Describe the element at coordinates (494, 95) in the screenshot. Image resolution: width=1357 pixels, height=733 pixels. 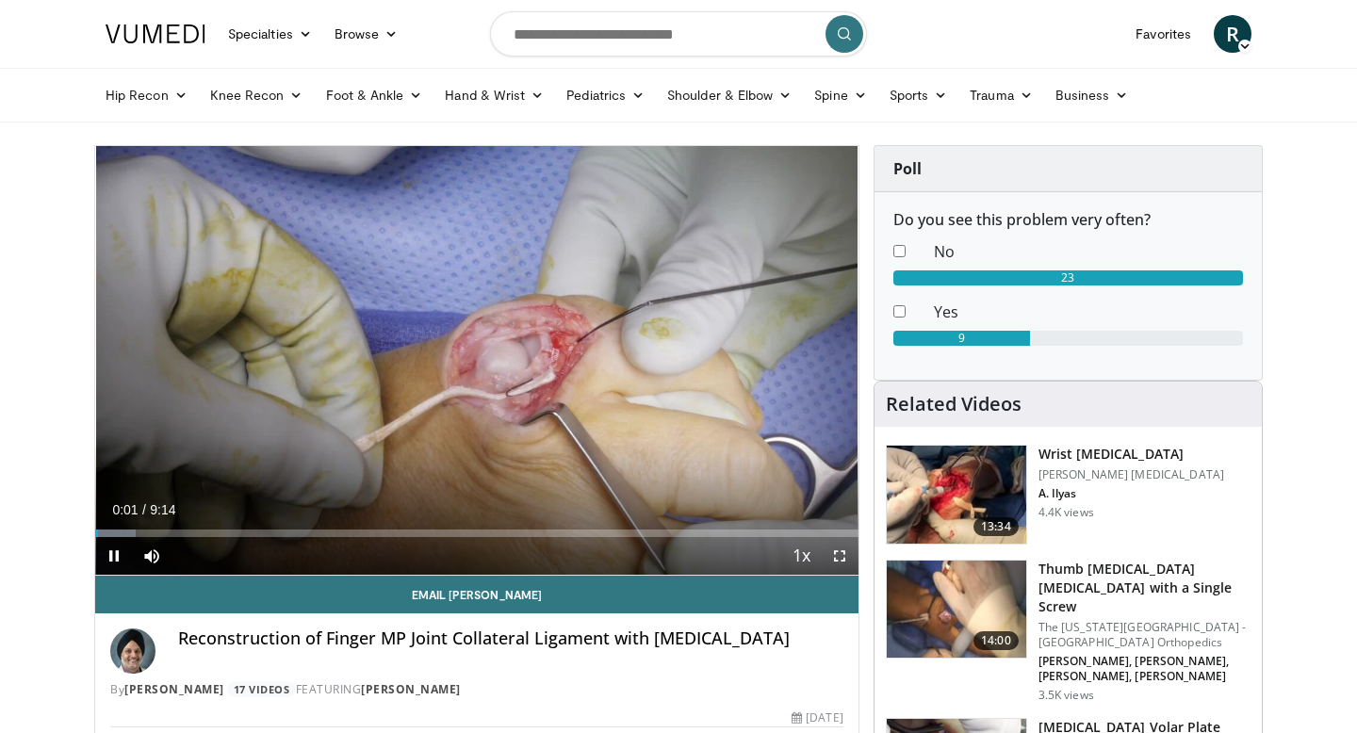
I see `a: Hand & Wrist` at that location.